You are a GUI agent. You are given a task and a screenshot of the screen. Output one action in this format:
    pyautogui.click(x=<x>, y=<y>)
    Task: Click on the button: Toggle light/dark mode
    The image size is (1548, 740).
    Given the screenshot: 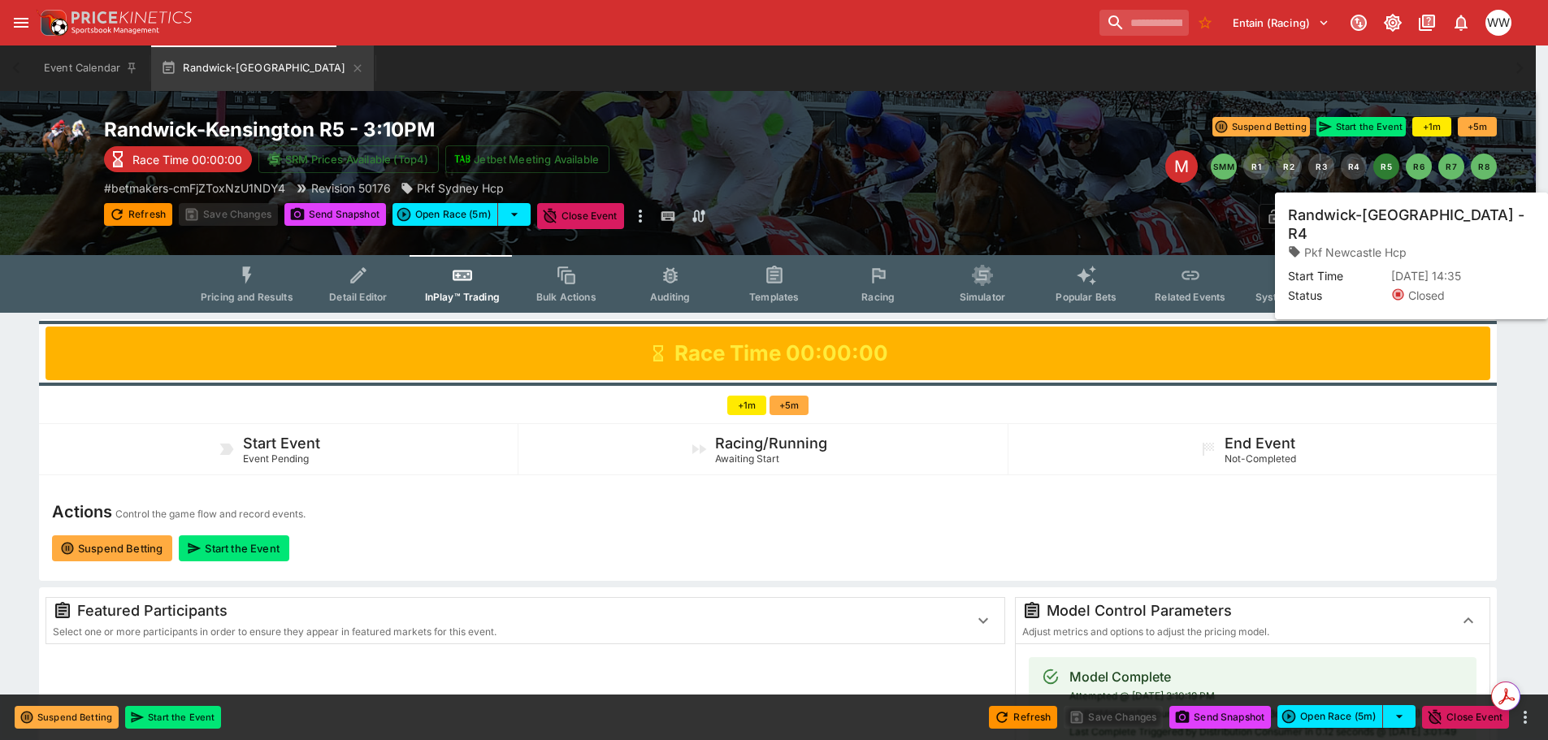 What is the action you would take?
    pyautogui.click(x=1392, y=23)
    